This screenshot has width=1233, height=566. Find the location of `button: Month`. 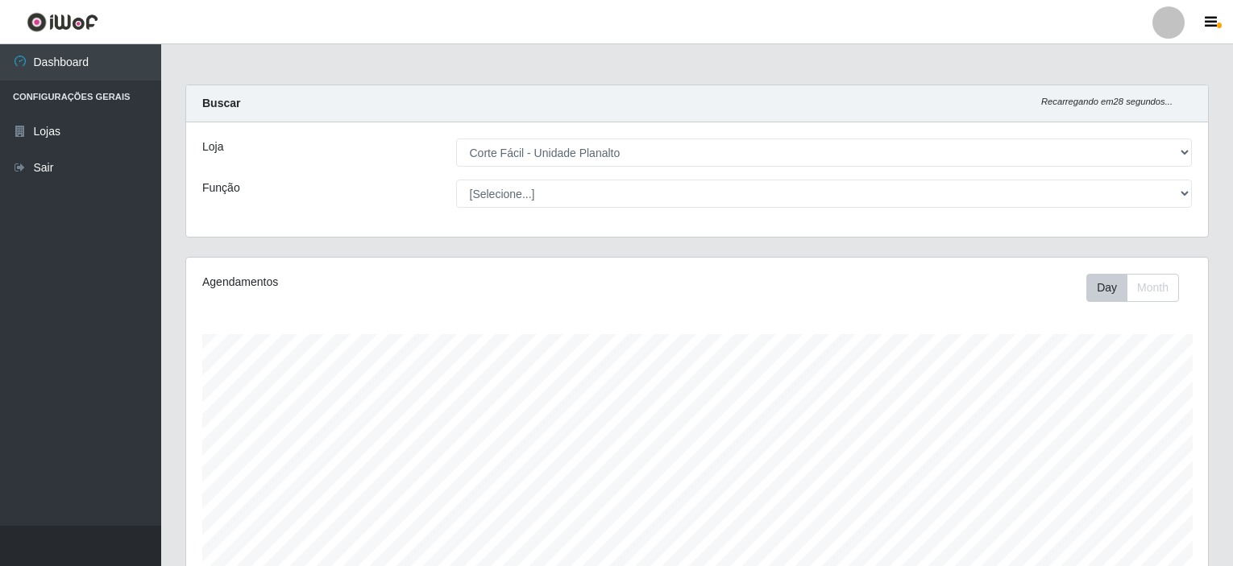

button: Month is located at coordinates (1152, 288).